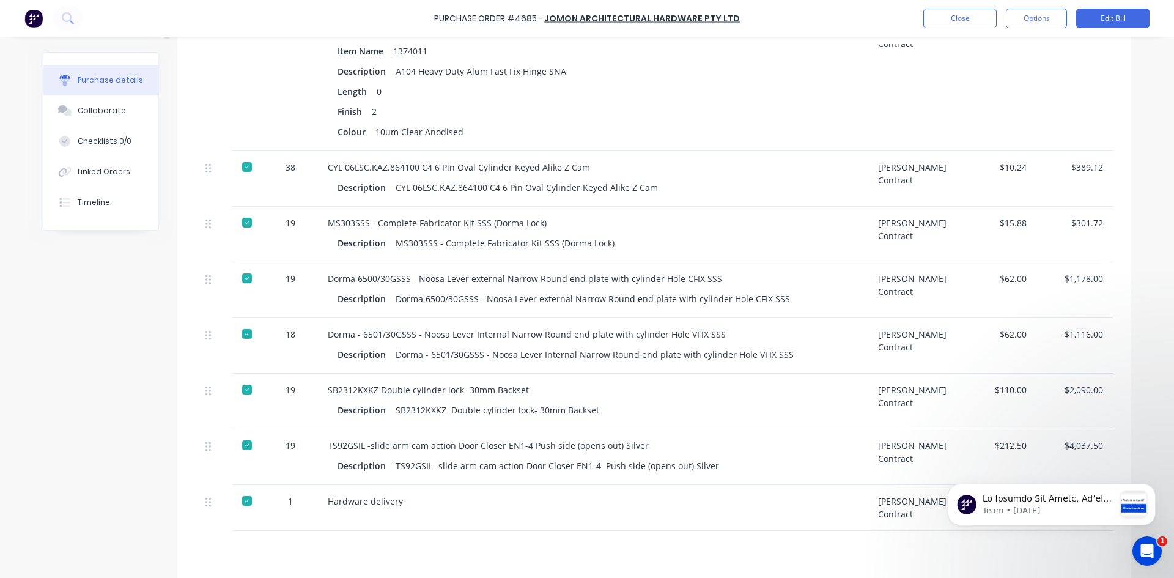 This screenshot has width=1174, height=578. I want to click on div: $110.00, so click(998, 390).